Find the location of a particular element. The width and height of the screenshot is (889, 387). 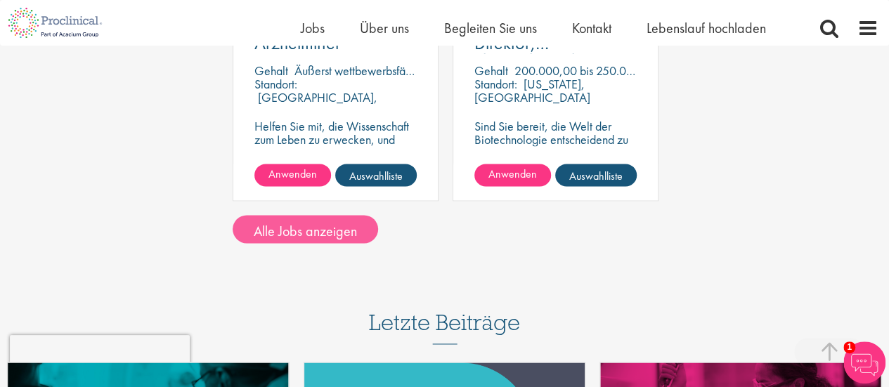

a: Projektleiter Arzneimittel is located at coordinates (335, 34).